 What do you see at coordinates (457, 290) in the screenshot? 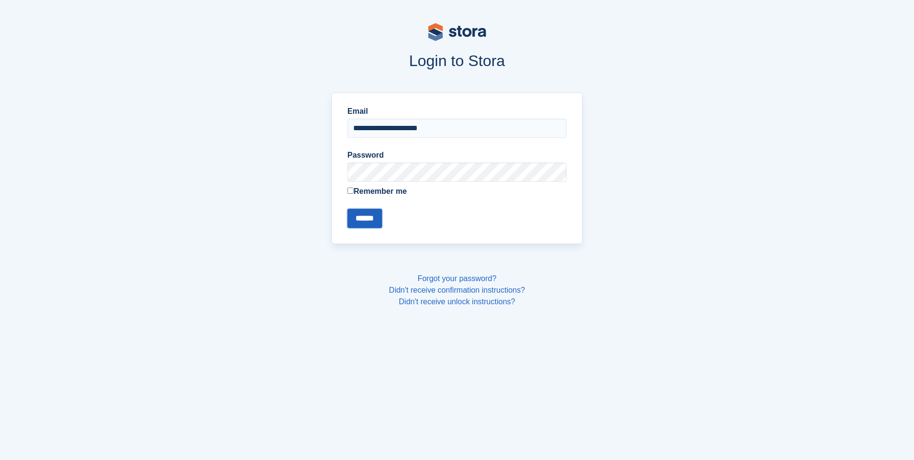
I see `a: Didn't receive confirmation instructions?` at bounding box center [457, 290].